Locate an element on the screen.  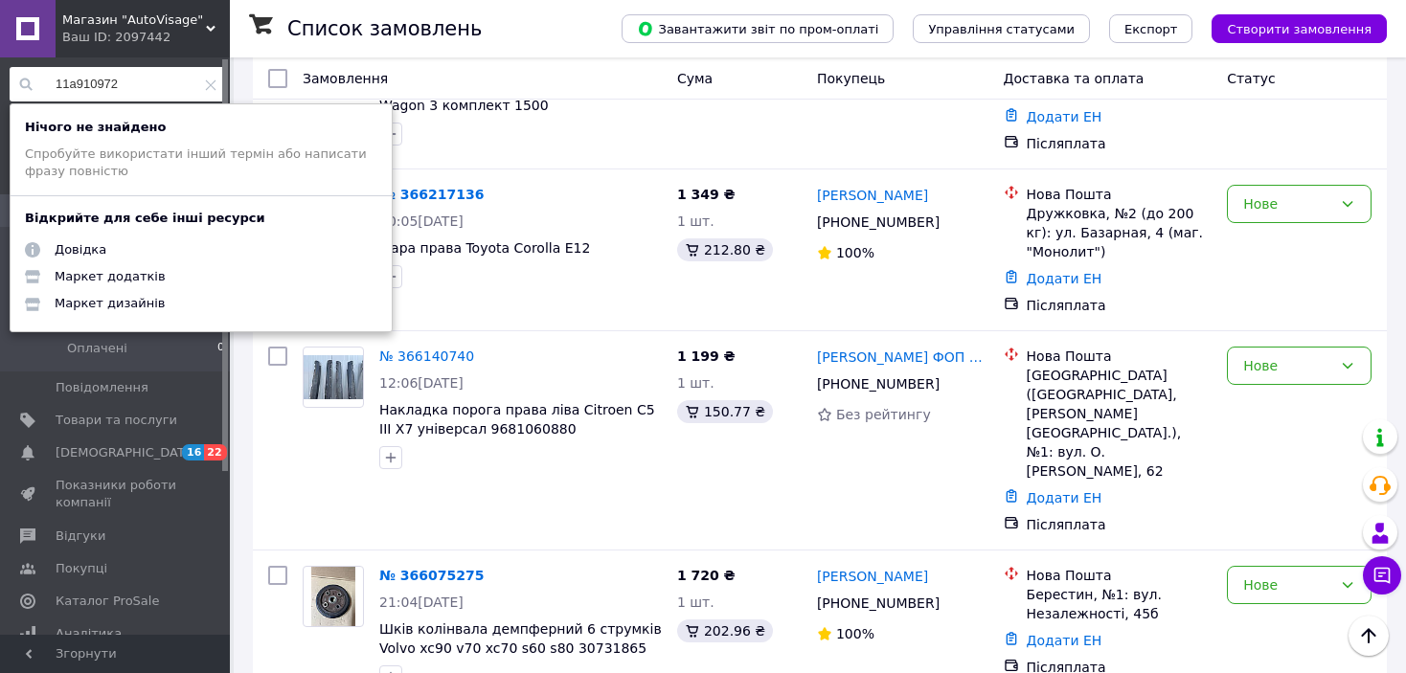
span: 22 is located at coordinates (215, 452).